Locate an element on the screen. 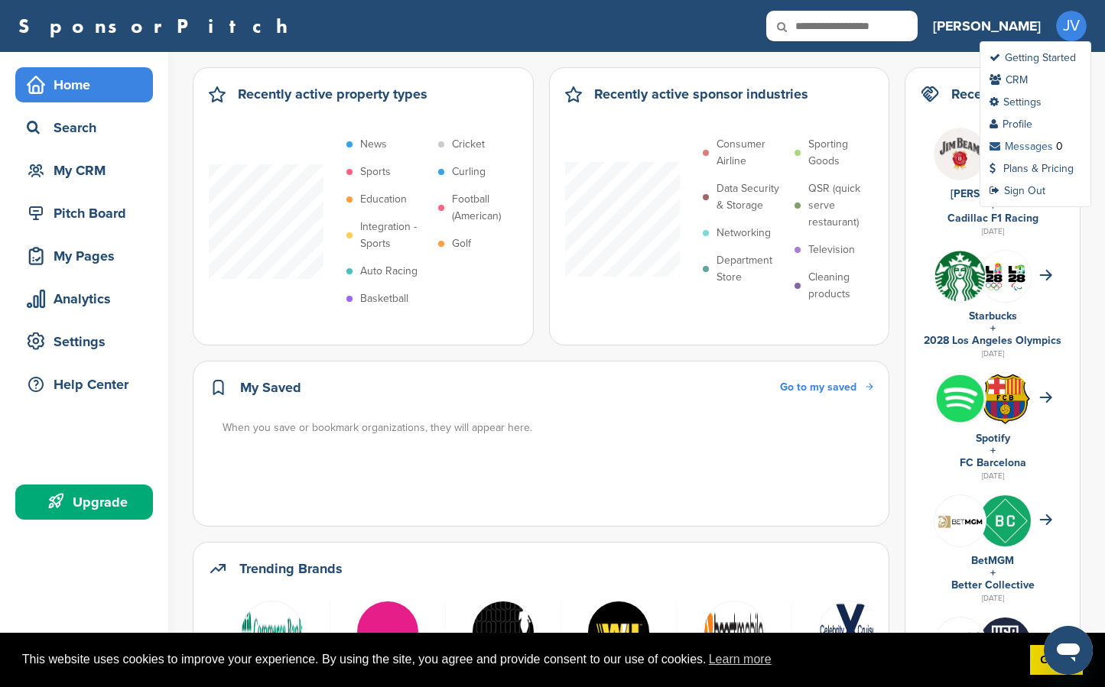  p: Cleaning products is located at coordinates (843, 286).